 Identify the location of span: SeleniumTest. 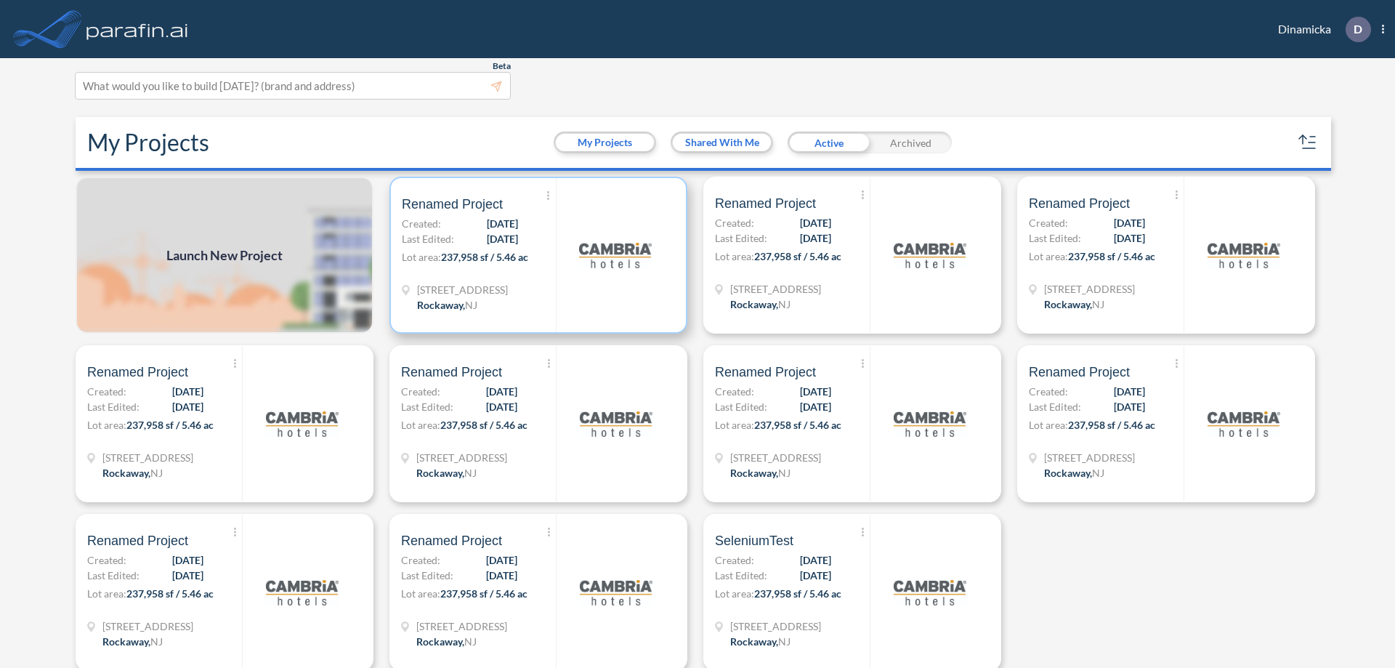
(754, 540).